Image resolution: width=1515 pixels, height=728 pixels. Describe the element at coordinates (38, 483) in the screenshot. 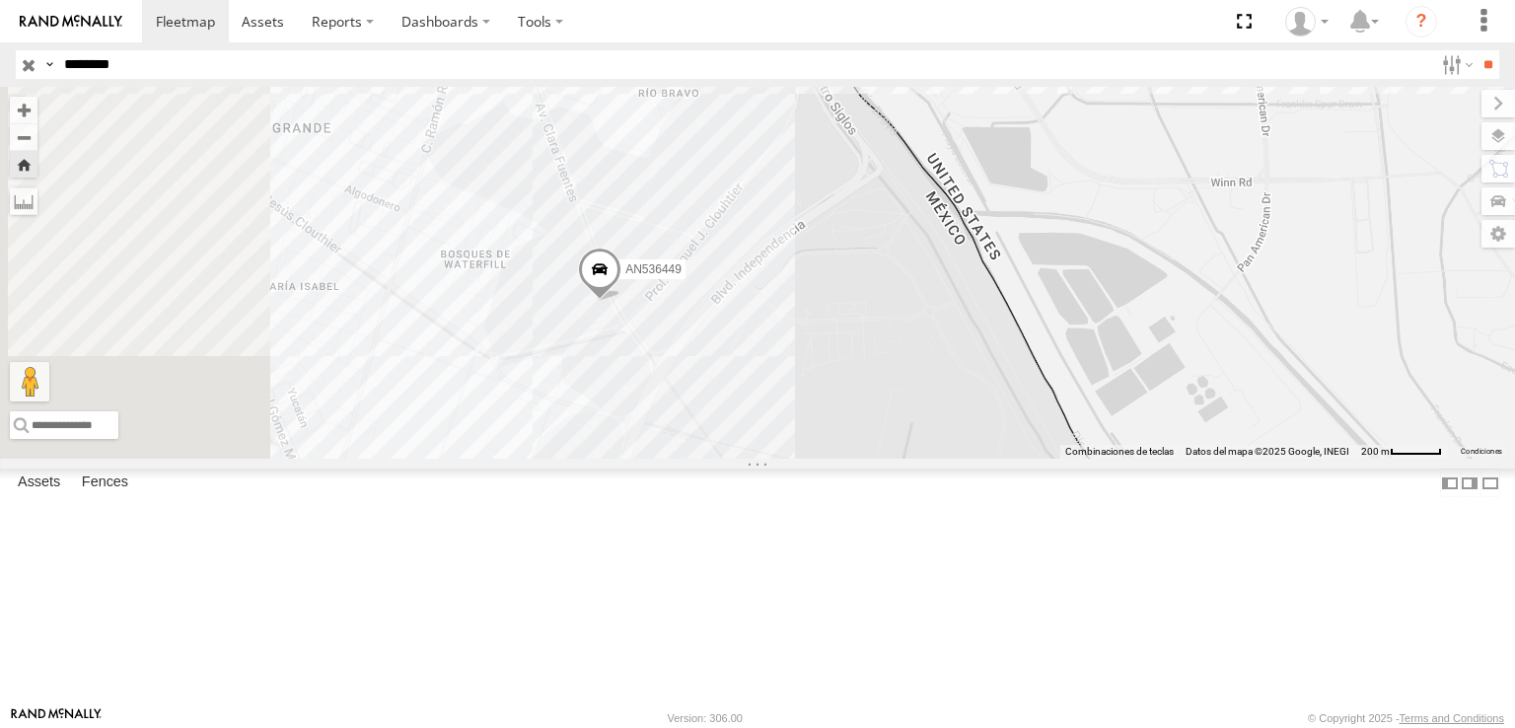

I see `label: Assets` at that location.